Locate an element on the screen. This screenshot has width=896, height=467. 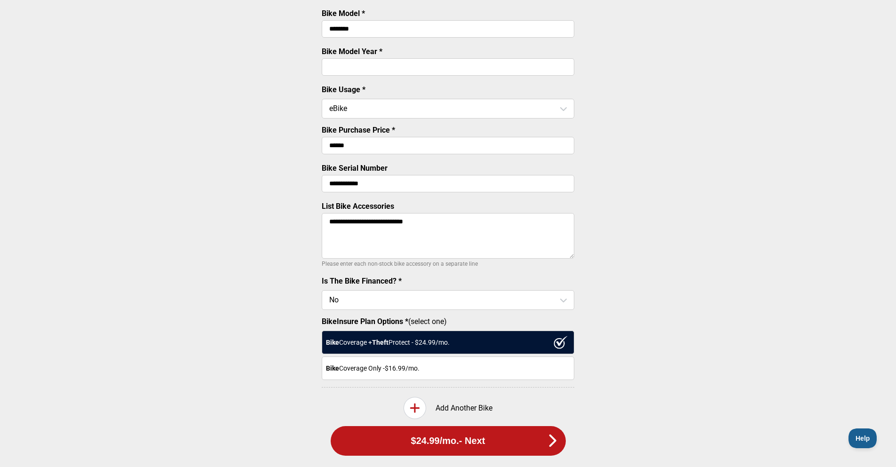
div: Coverage + Protect - $ 24.99 /mo. is located at coordinates (448, 342).